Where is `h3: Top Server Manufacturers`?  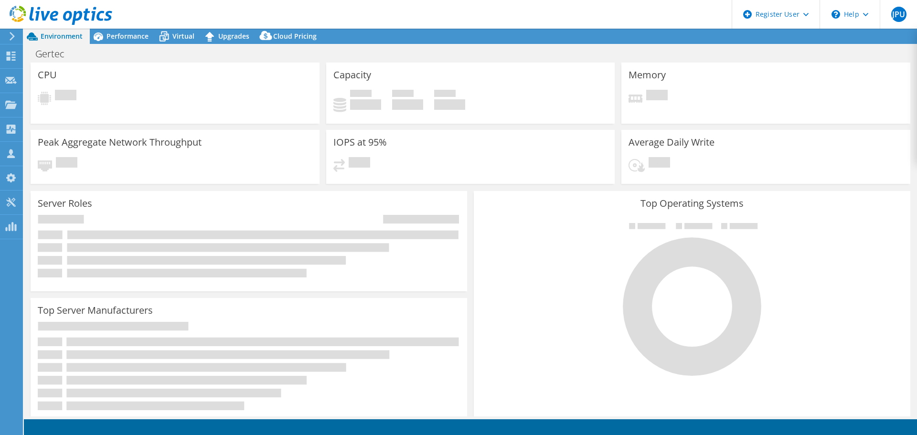 h3: Top Server Manufacturers is located at coordinates (95, 311).